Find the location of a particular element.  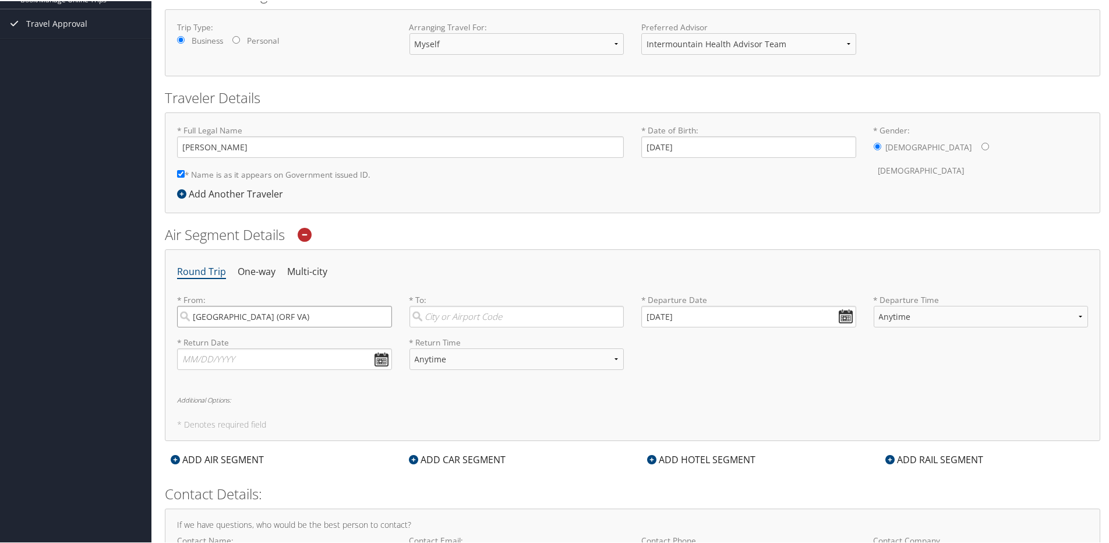

div: Add Another Traveler is located at coordinates (233, 193).